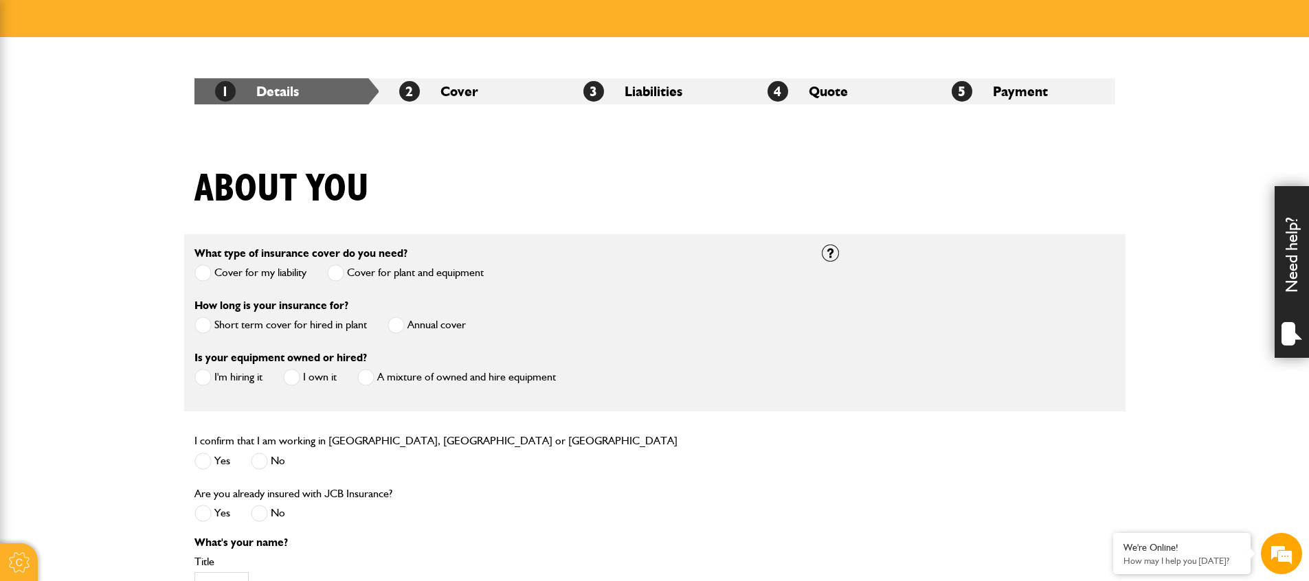 This screenshot has height=581, width=1309. What do you see at coordinates (497, 543) in the screenshot?
I see `p: What's your name?` at bounding box center [497, 543].